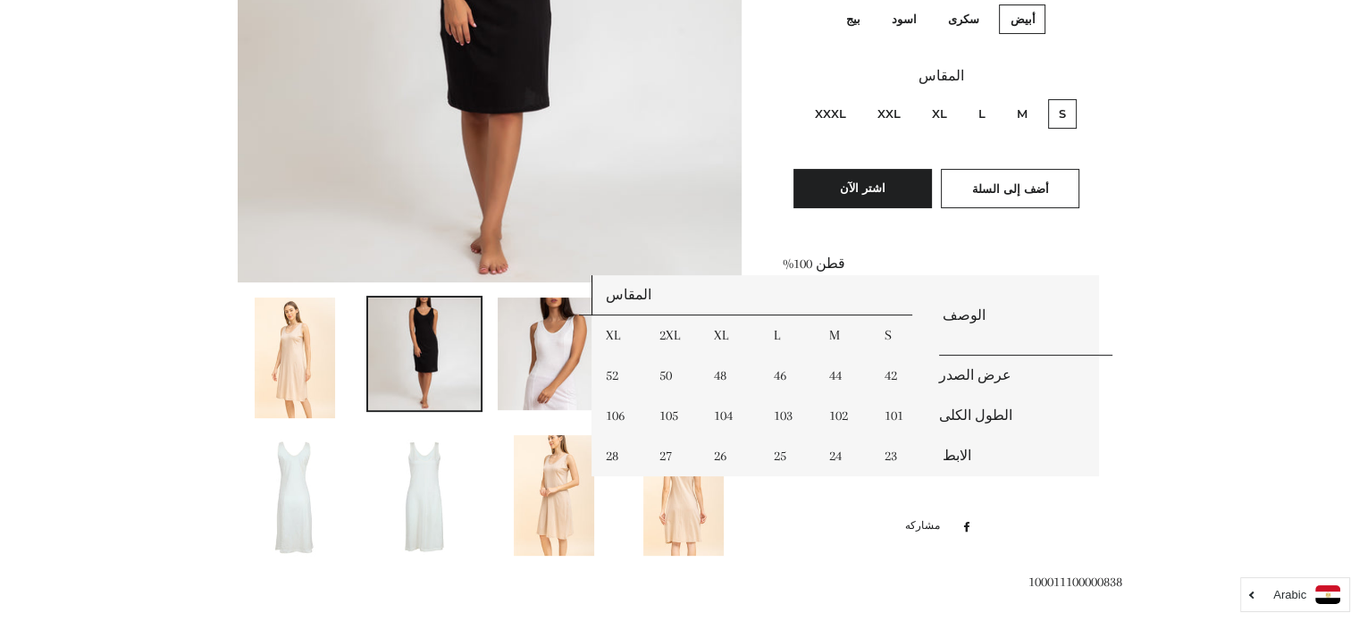  I want to click on td: 26, so click(730, 456).